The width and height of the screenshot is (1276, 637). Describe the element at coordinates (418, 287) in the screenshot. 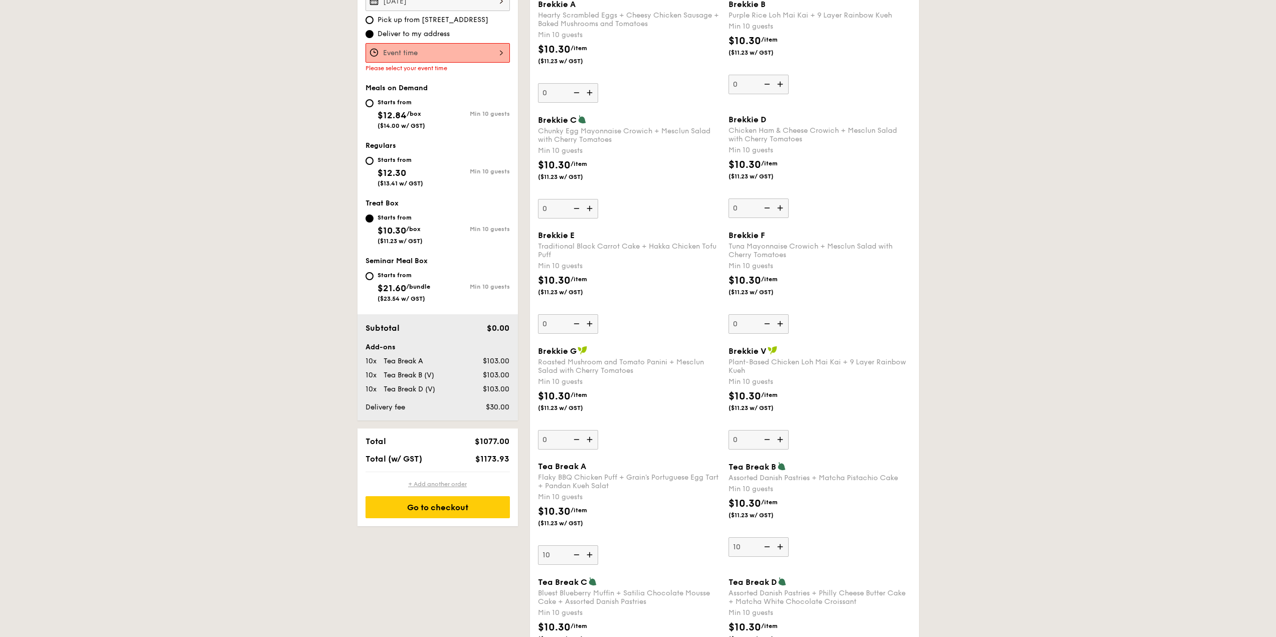

I see `span: /bundle` at that location.